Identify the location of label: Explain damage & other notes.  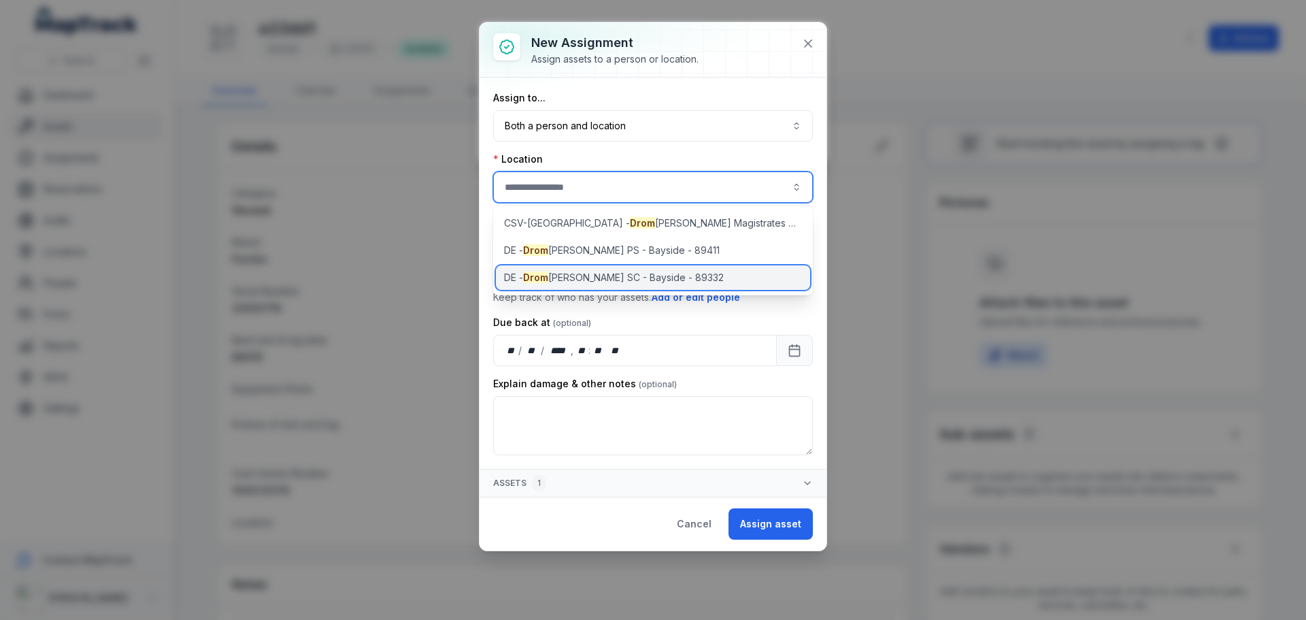
(585, 384).